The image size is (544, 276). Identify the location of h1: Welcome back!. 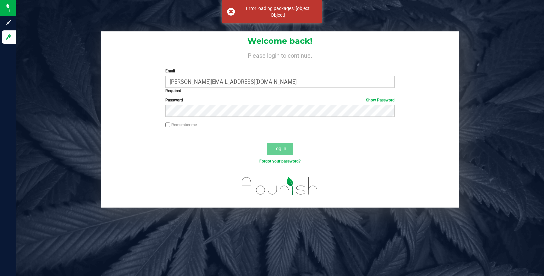
(280, 41).